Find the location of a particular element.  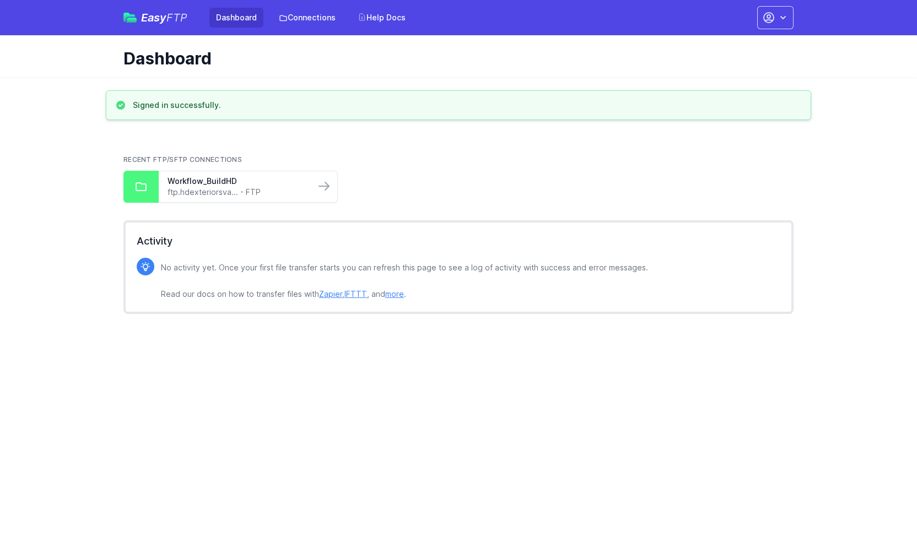

a: EasyFTP is located at coordinates (155, 18).